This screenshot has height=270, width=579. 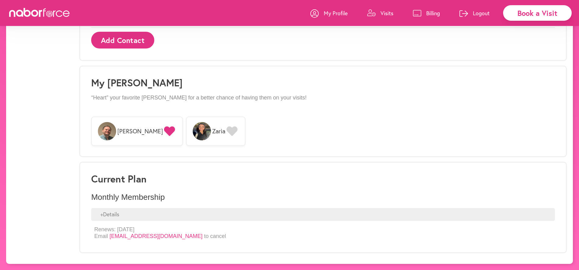 I want to click on p: Logout, so click(x=481, y=13).